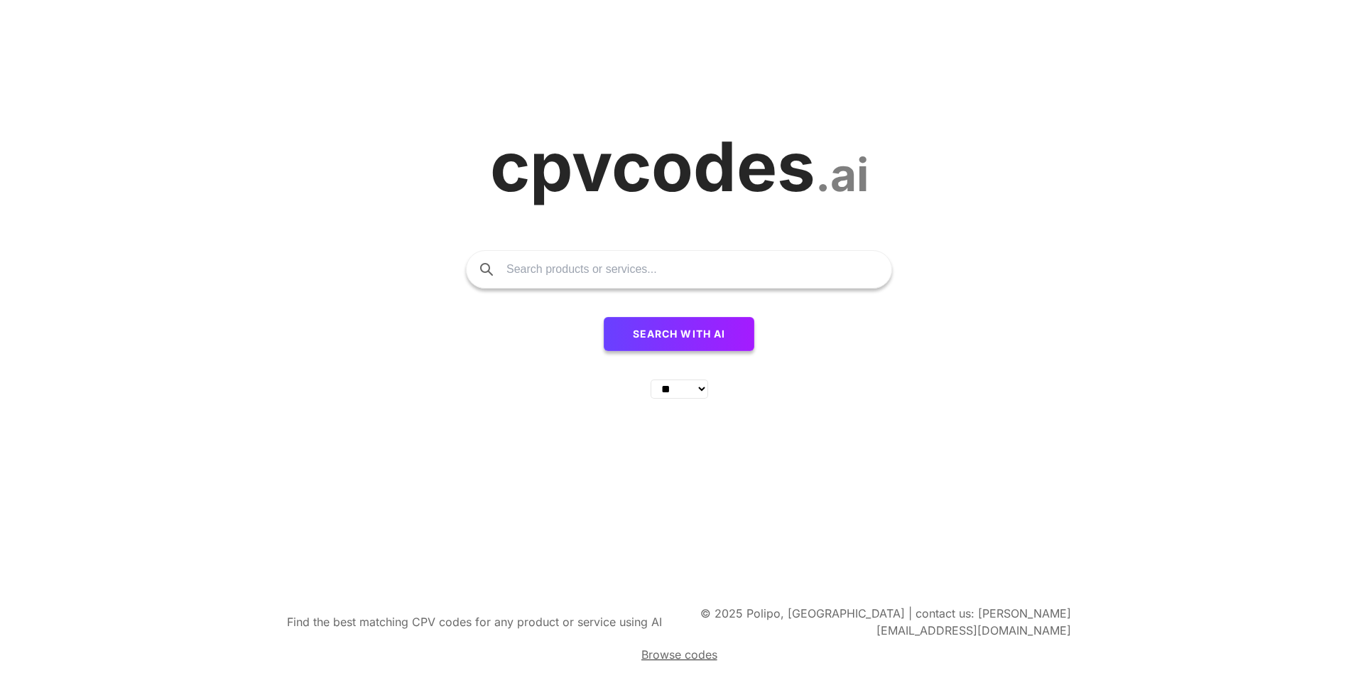 This screenshot has width=1358, height=678. Describe the element at coordinates (692, 269) in the screenshot. I see `input: Search products or services...` at that location.